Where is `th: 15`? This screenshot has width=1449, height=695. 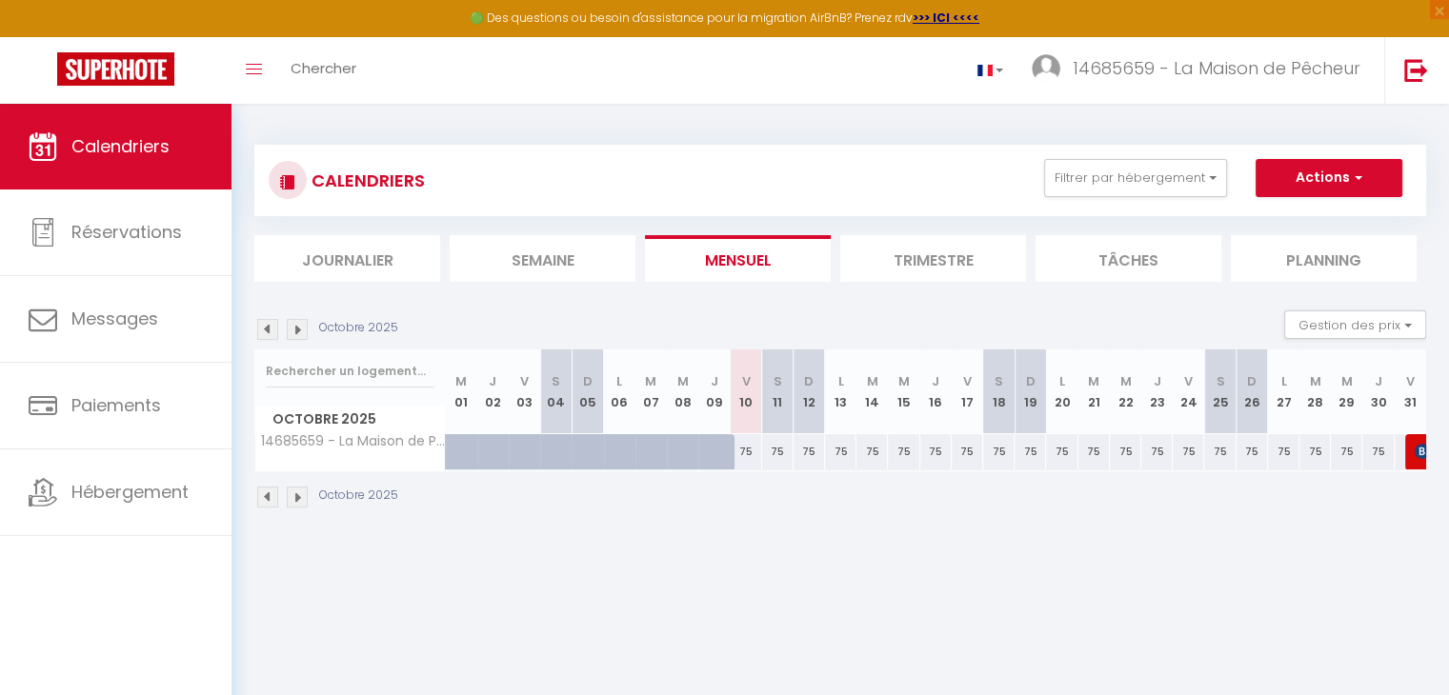
th: 15 is located at coordinates (903, 392).